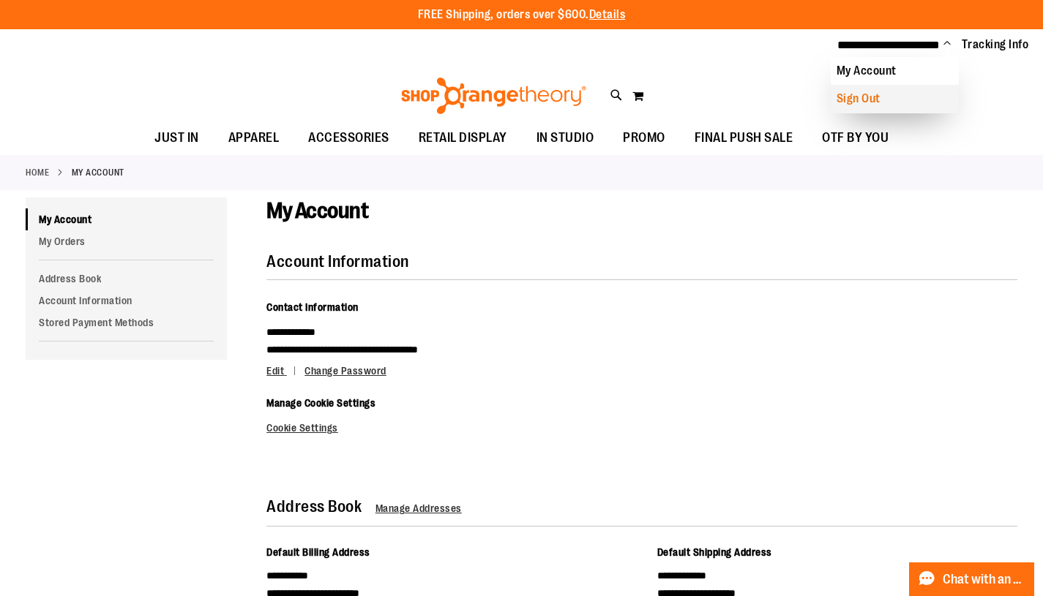 This screenshot has width=1043, height=596. Describe the element at coordinates (348, 138) in the screenshot. I see `a: ACCESSORIES` at that location.